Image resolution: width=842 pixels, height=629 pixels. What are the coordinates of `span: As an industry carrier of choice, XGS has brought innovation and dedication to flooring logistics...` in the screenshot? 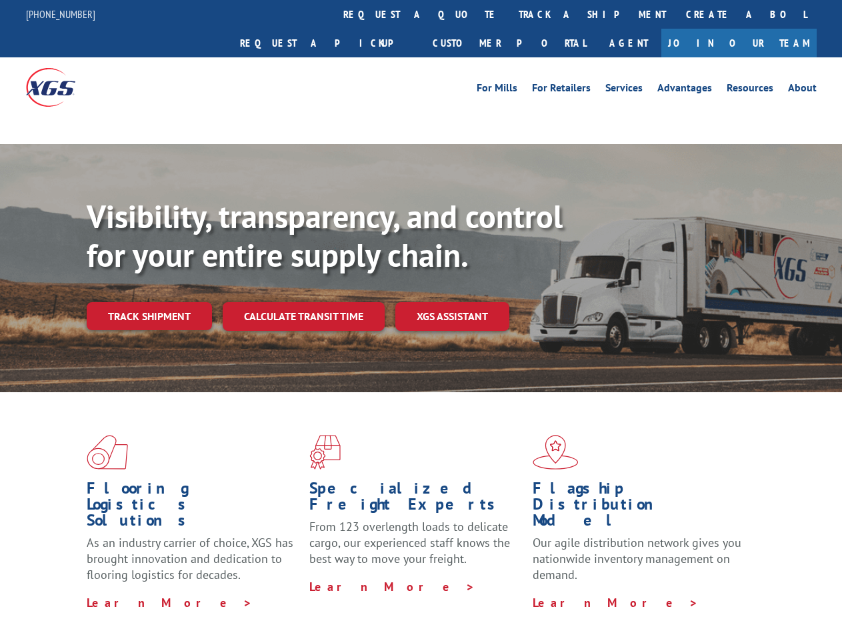 It's located at (190, 558).